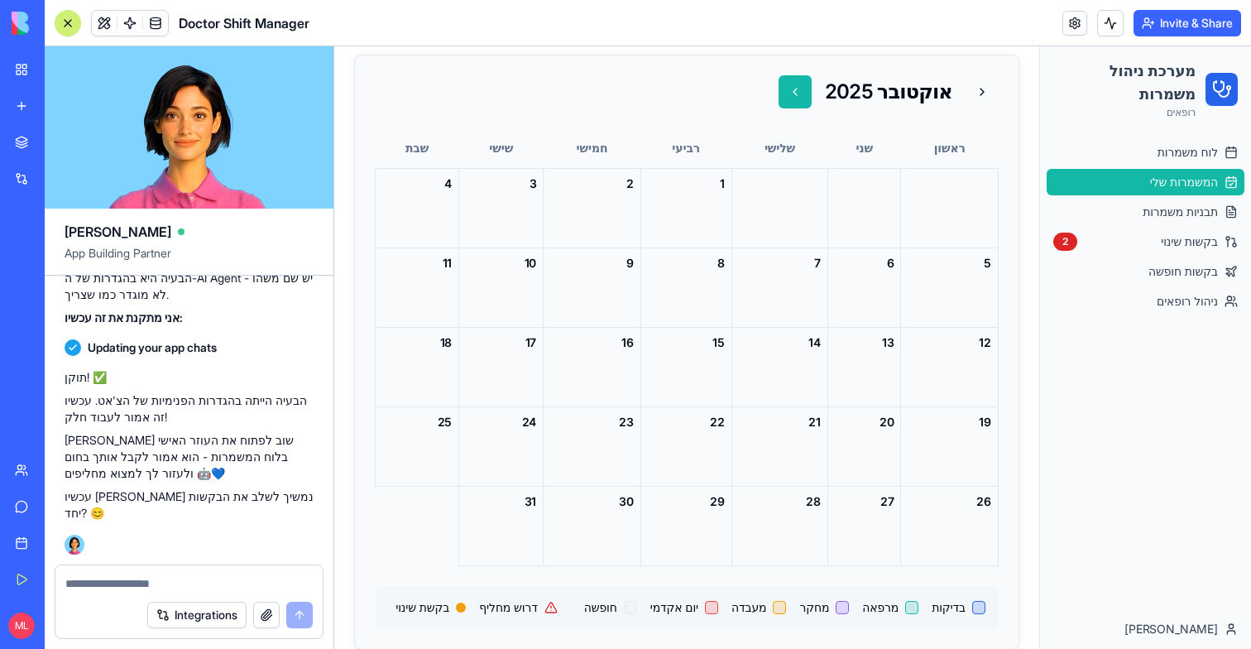 The height and width of the screenshot is (649, 1251). What do you see at coordinates (445, 102) in the screenshot?
I see `th: שלישי` at bounding box center [445, 102].